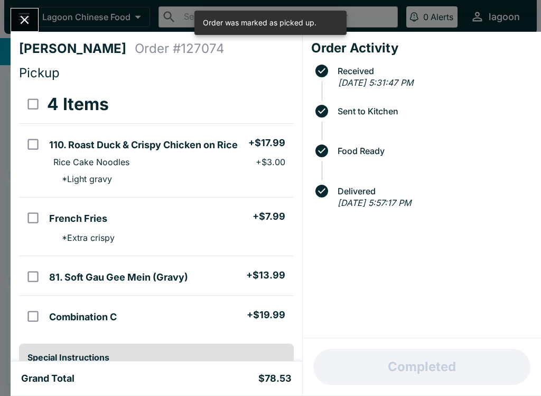 The width and height of the screenshot is (541, 396). What do you see at coordinates (91, 162) in the screenshot?
I see `p: Rice Cake Noodles` at bounding box center [91, 162].